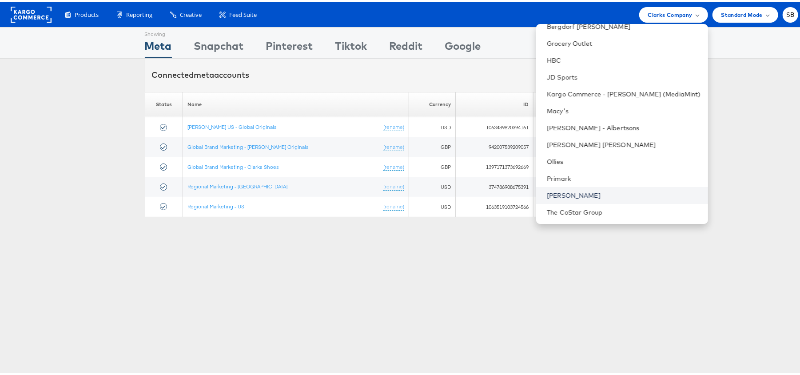 This screenshot has width=800, height=375. What do you see at coordinates (624, 41) in the screenshot?
I see `a: Grocery Outlet` at bounding box center [624, 41].